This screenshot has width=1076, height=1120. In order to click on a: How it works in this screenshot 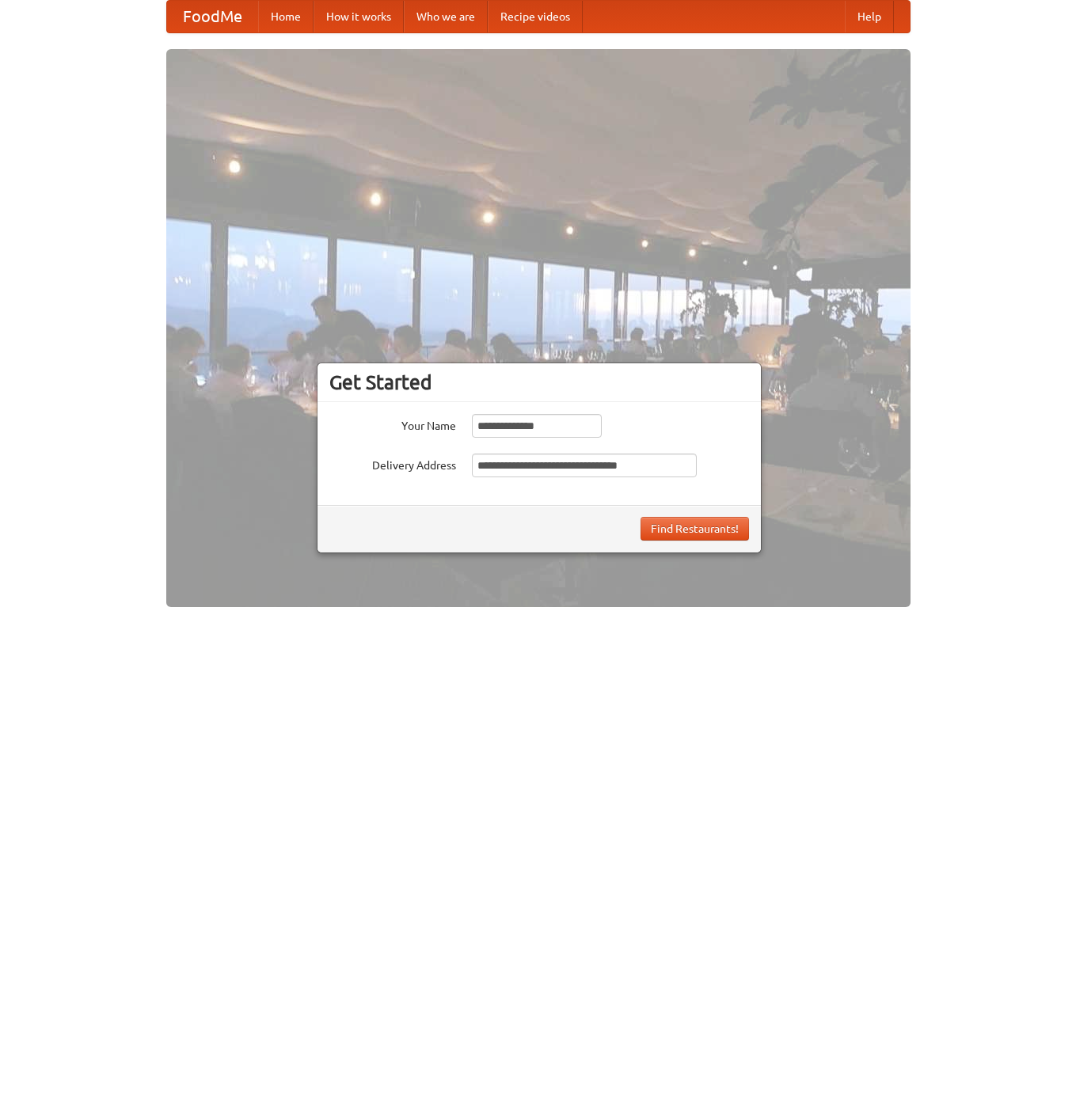, I will do `click(358, 16)`.